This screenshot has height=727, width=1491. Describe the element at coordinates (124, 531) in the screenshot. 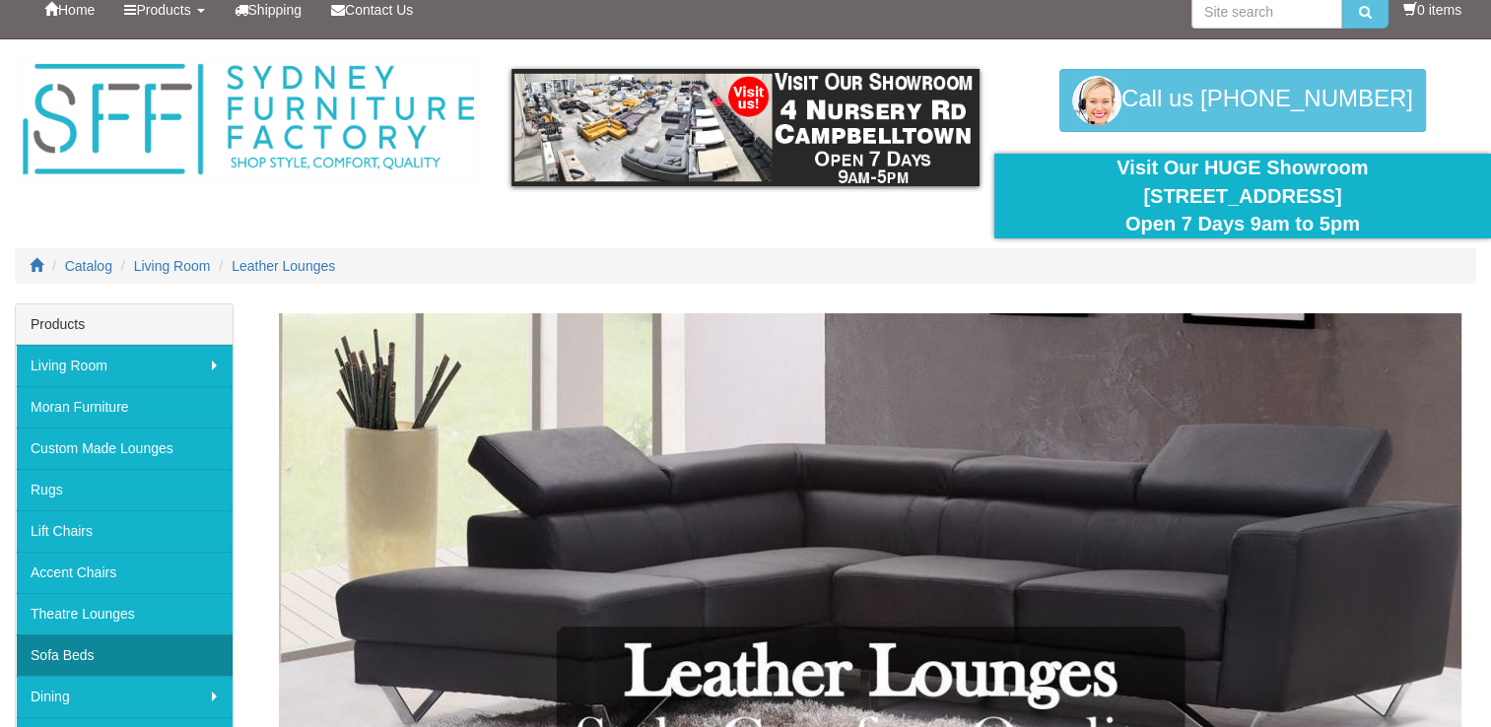

I see `a: Lift Chairs` at that location.